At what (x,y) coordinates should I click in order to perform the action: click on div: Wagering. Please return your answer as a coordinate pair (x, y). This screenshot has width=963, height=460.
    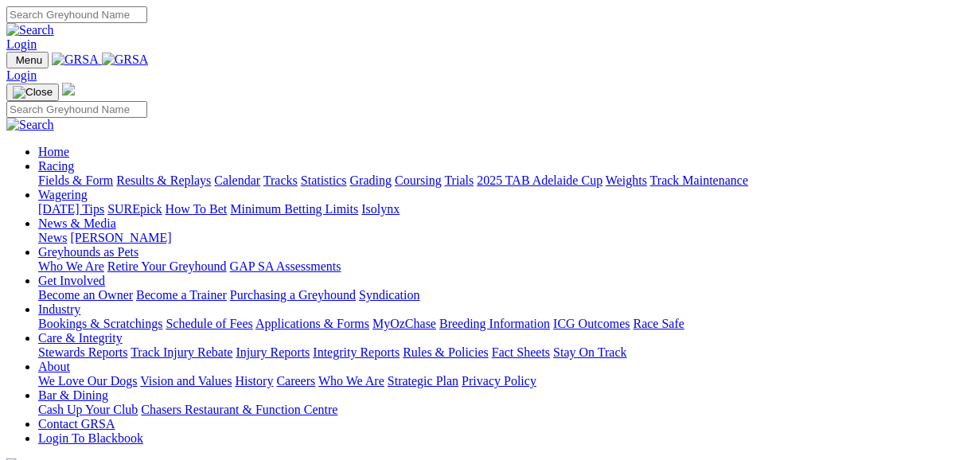
    Looking at the image, I should click on (497, 209).